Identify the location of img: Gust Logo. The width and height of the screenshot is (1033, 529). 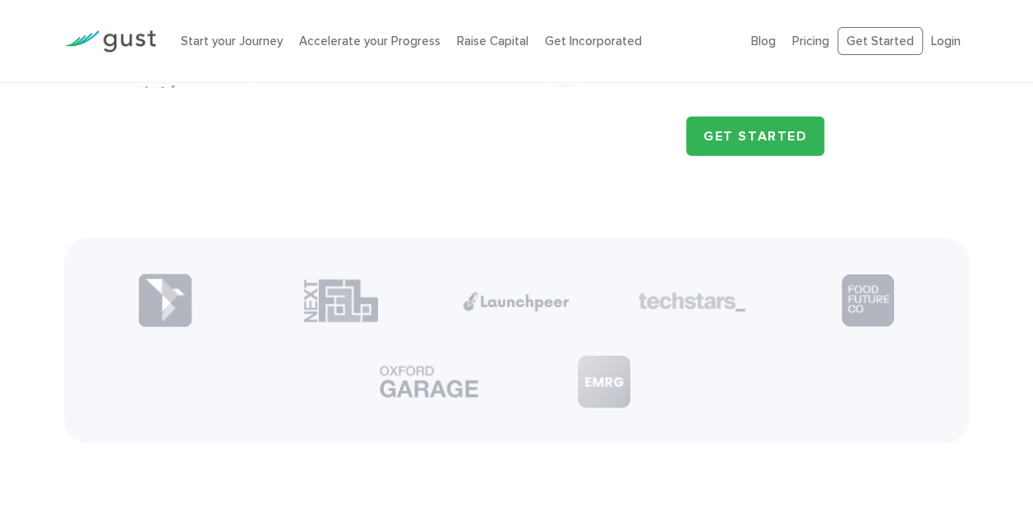
(110, 41).